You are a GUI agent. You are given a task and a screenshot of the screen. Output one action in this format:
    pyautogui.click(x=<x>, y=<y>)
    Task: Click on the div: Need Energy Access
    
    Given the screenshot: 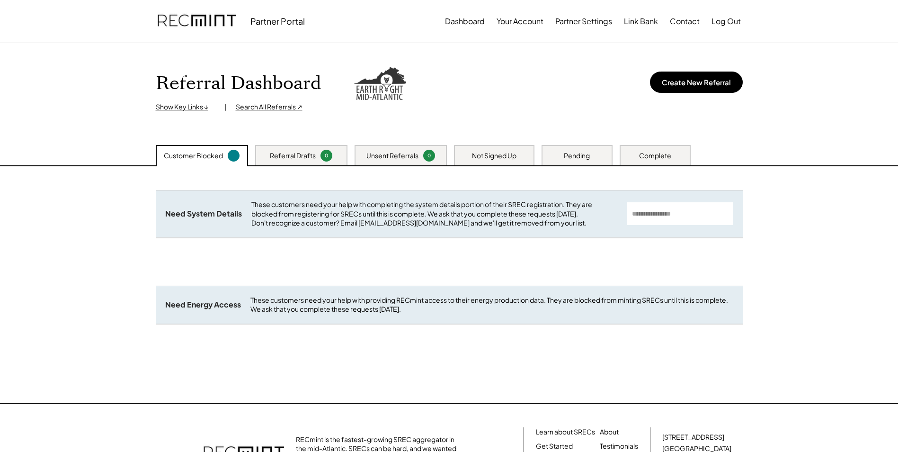 What is the action you would take?
    pyautogui.click(x=203, y=304)
    